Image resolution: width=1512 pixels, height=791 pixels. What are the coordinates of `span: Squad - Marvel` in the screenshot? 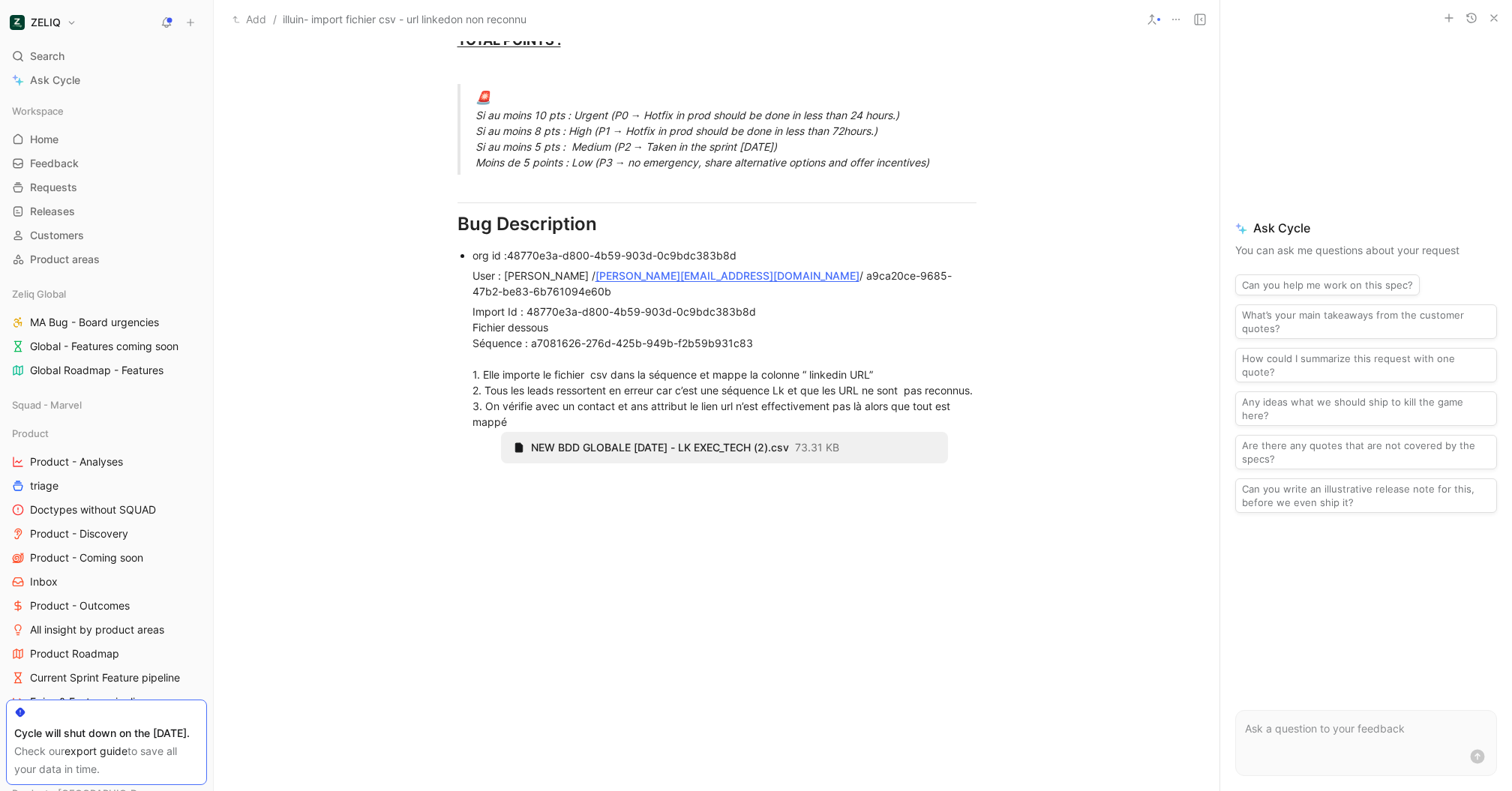 It's located at (47, 405).